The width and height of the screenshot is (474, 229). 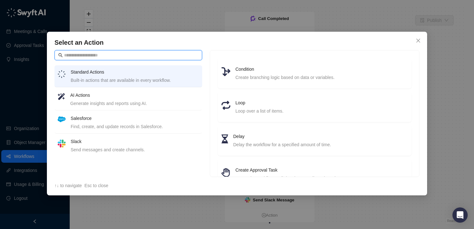 What do you see at coordinates (135, 118) in the screenshot?
I see `h4: Salesforce` at bounding box center [135, 118].